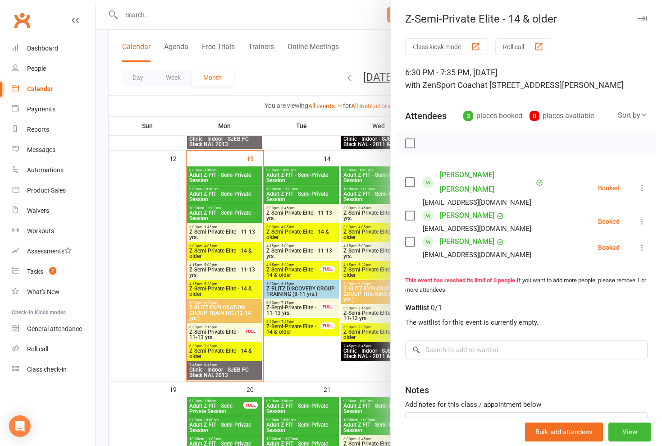  I want to click on a: Reports, so click(53, 129).